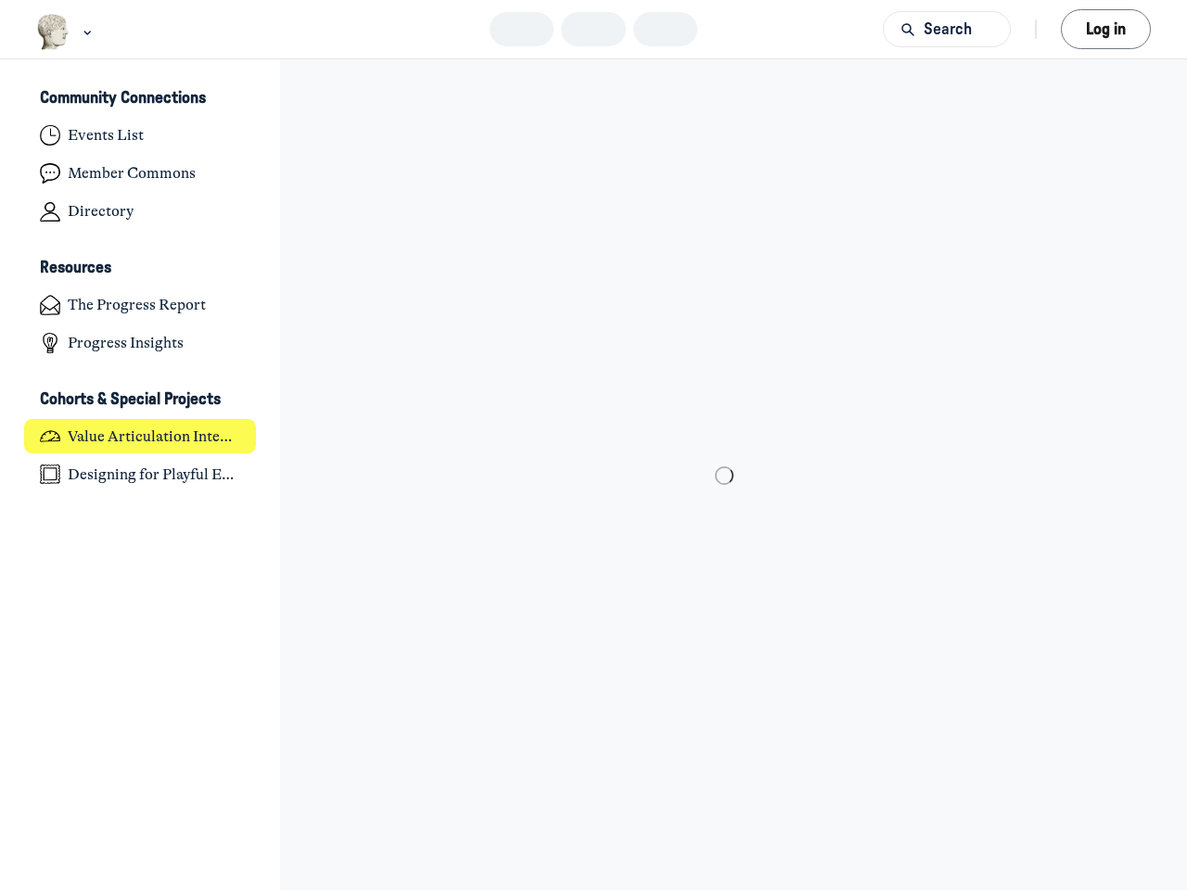  What do you see at coordinates (154, 475) in the screenshot?
I see `h4: Designing for Playful Engagement` at bounding box center [154, 475].